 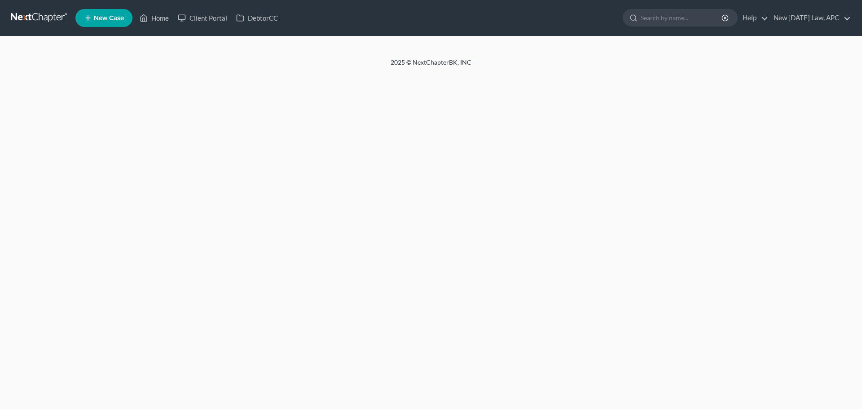 What do you see at coordinates (257, 18) in the screenshot?
I see `a: DebtorCC` at bounding box center [257, 18].